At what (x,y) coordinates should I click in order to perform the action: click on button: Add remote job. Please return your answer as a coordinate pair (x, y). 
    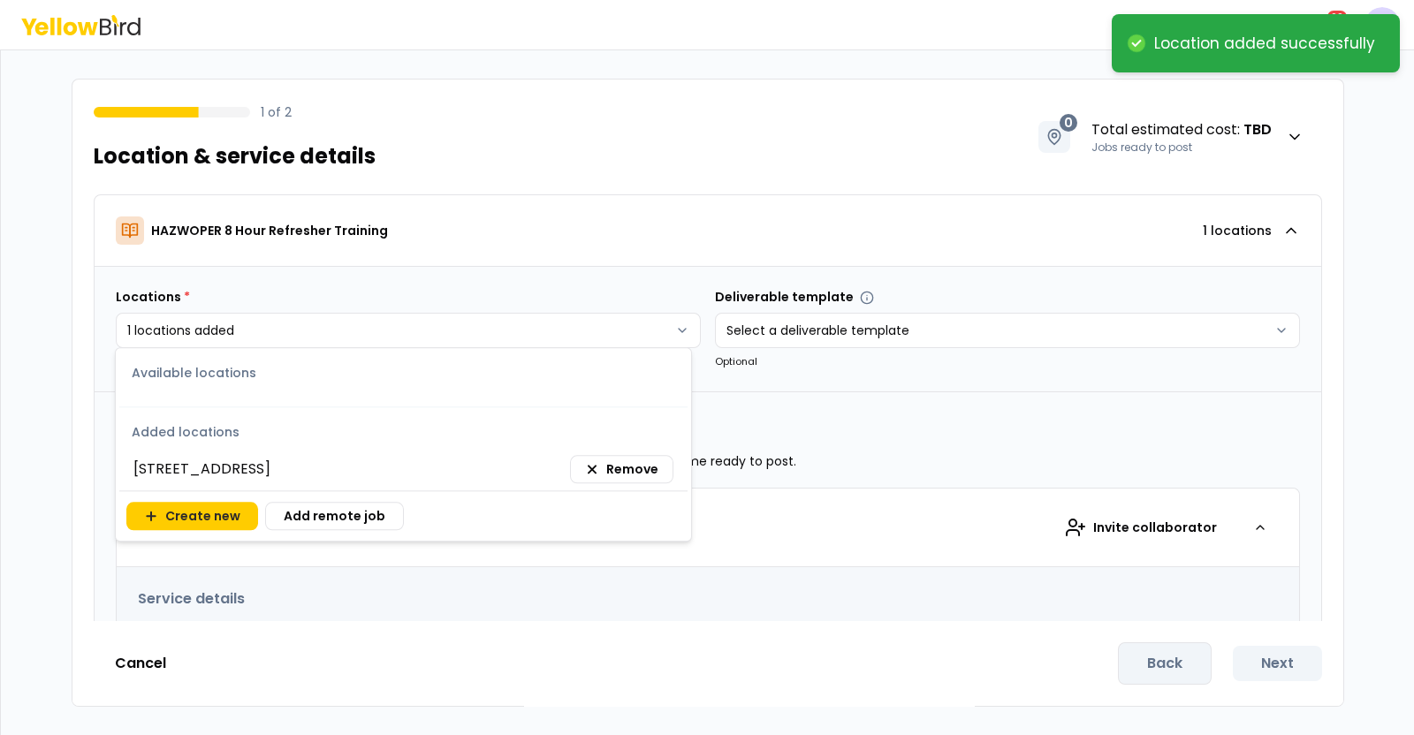
    Looking at the image, I should click on (334, 516).